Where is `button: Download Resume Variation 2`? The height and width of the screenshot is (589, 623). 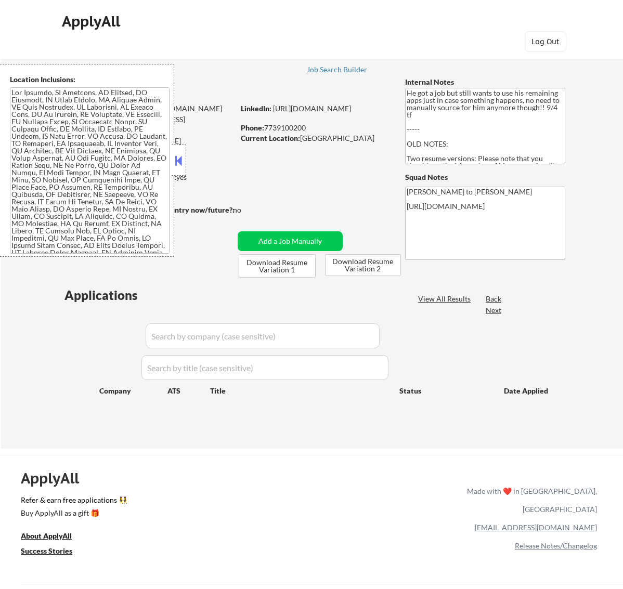
button: Download Resume Variation 2 is located at coordinates (363, 265).